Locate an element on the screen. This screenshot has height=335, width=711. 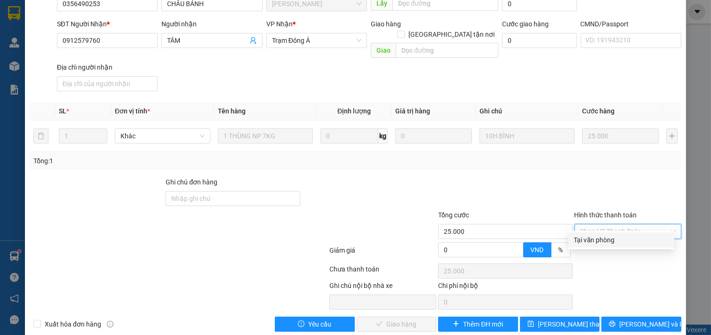
span: info-circle is located at coordinates (110, 324).